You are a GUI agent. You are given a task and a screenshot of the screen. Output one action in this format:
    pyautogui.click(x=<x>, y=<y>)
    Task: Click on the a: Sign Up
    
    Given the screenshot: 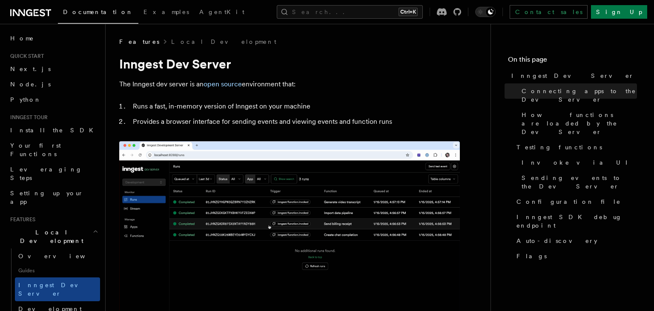 What is the action you would take?
    pyautogui.click(x=619, y=12)
    